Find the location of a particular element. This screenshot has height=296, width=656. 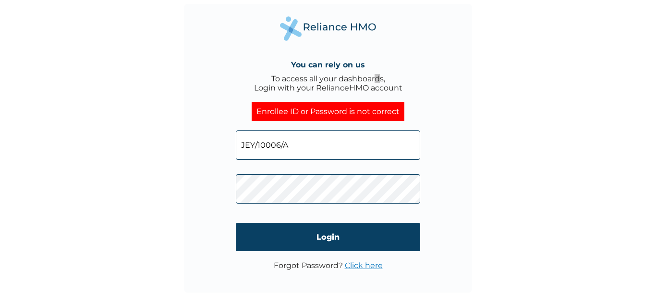

p: Forgot Password? is located at coordinates (328, 265).